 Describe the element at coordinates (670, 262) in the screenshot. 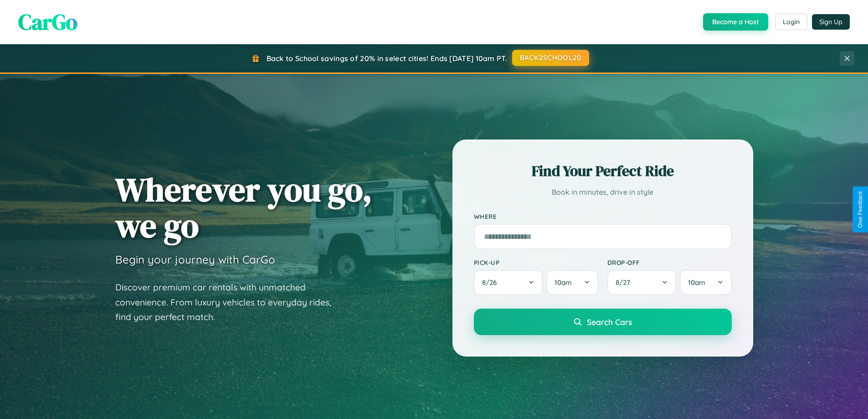

I see `label: Drop-off` at that location.